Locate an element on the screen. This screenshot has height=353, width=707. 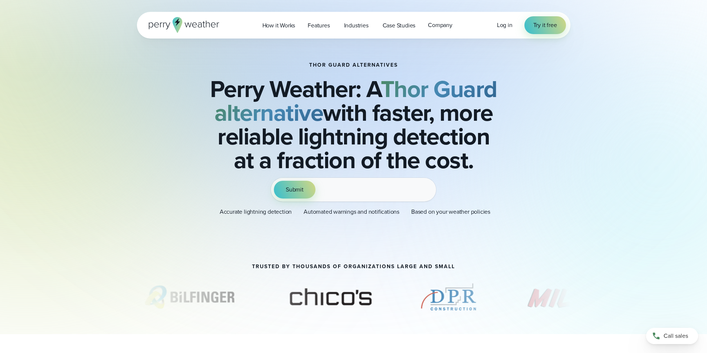
a: Log in is located at coordinates (504, 25).